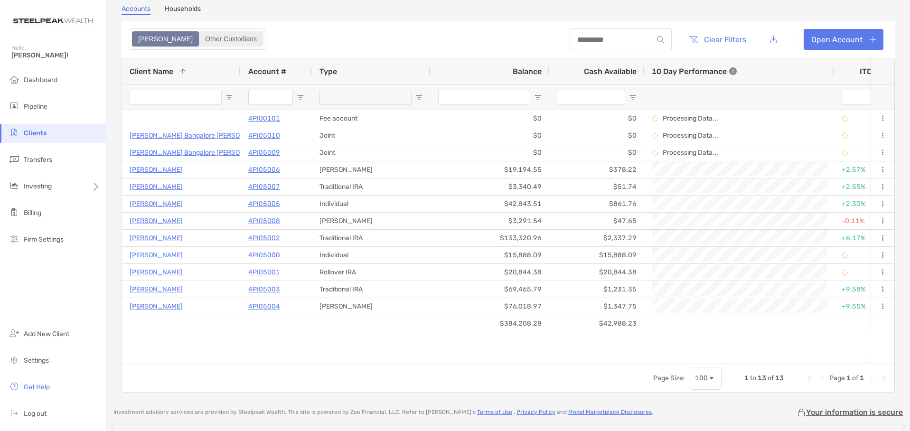 The width and height of the screenshot is (910, 431). I want to click on img: settings icon, so click(14, 360).